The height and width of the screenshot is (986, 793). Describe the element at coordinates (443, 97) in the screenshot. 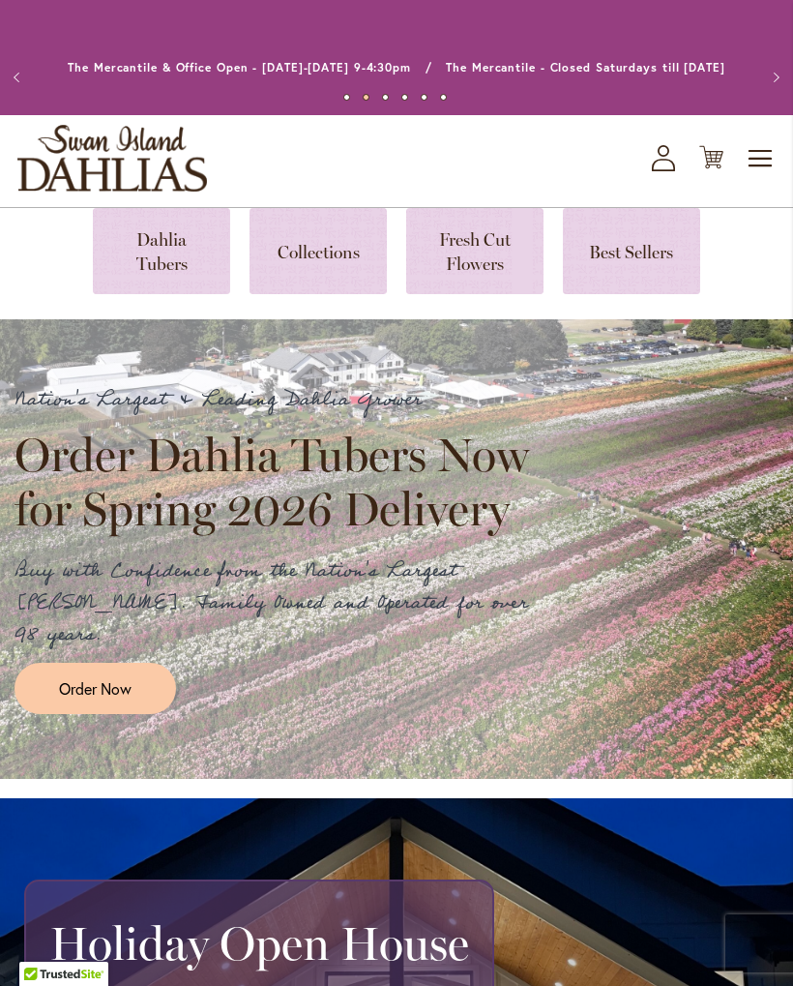

I see `button: 6 of 6` at that location.